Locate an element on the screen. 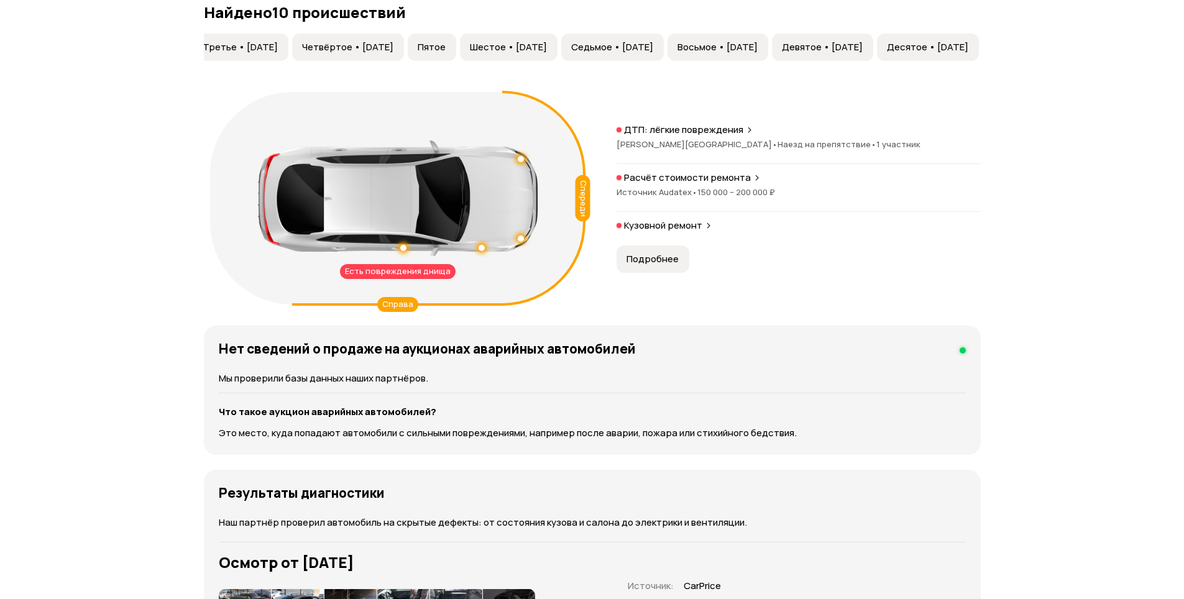 This screenshot has height=599, width=1184. h4: Нет сведений о продаже на аукционах аварийных автомобилей is located at coordinates (427, 349).